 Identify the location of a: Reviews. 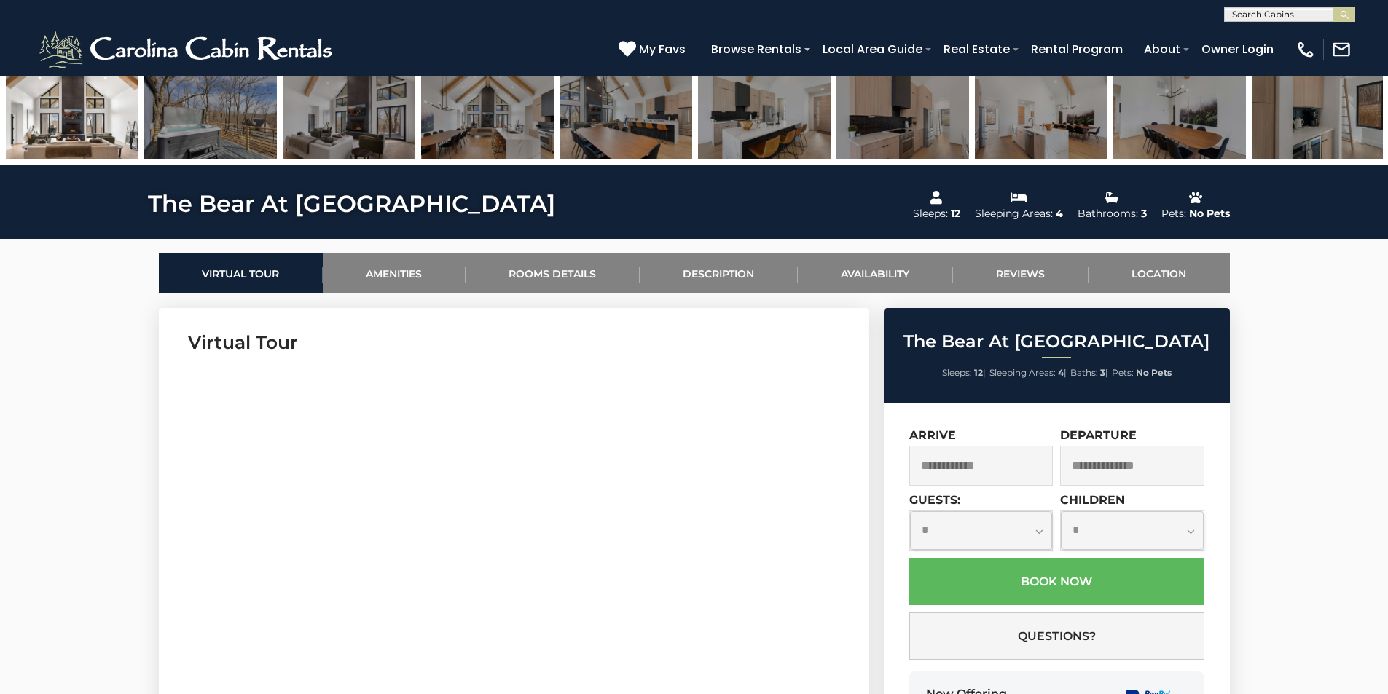
(1021, 273).